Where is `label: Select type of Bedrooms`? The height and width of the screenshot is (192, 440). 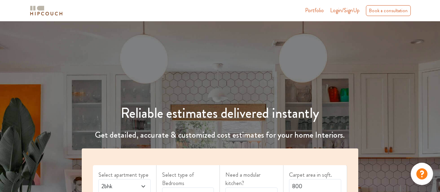
label: Select type of Bedrooms is located at coordinates (188, 179).